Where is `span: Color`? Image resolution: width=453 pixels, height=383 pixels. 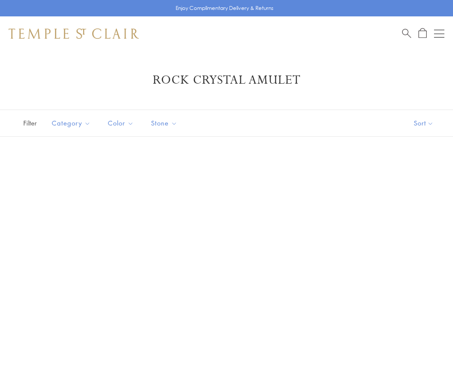
span: Color is located at coordinates (122, 123).